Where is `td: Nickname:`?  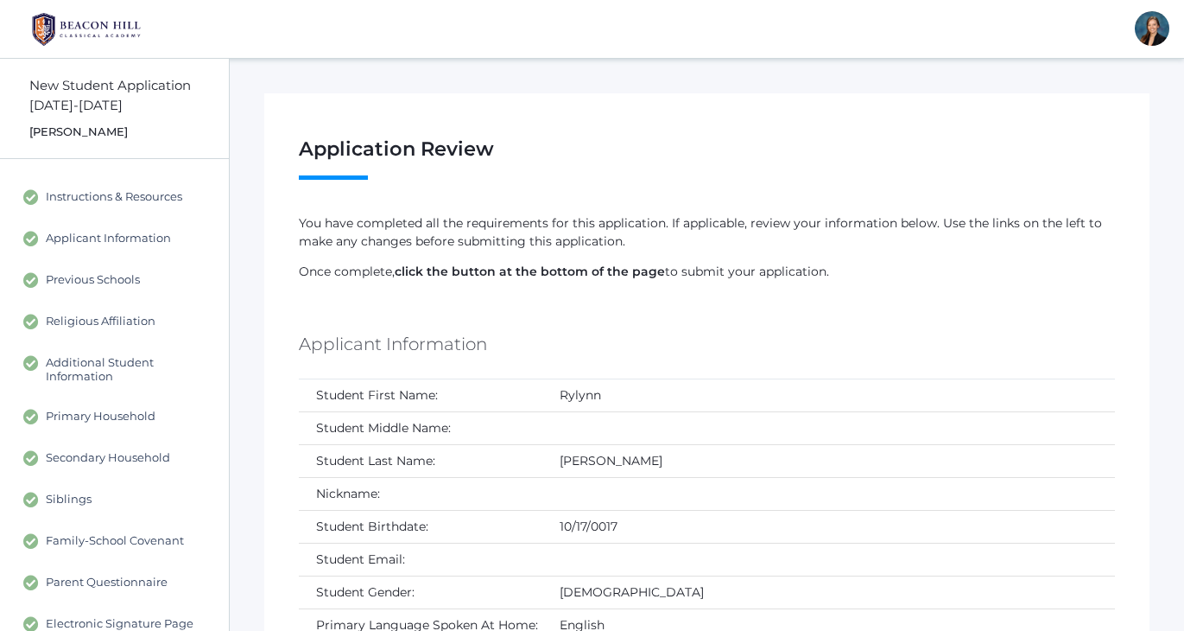 td: Nickname: is located at coordinates (421, 493).